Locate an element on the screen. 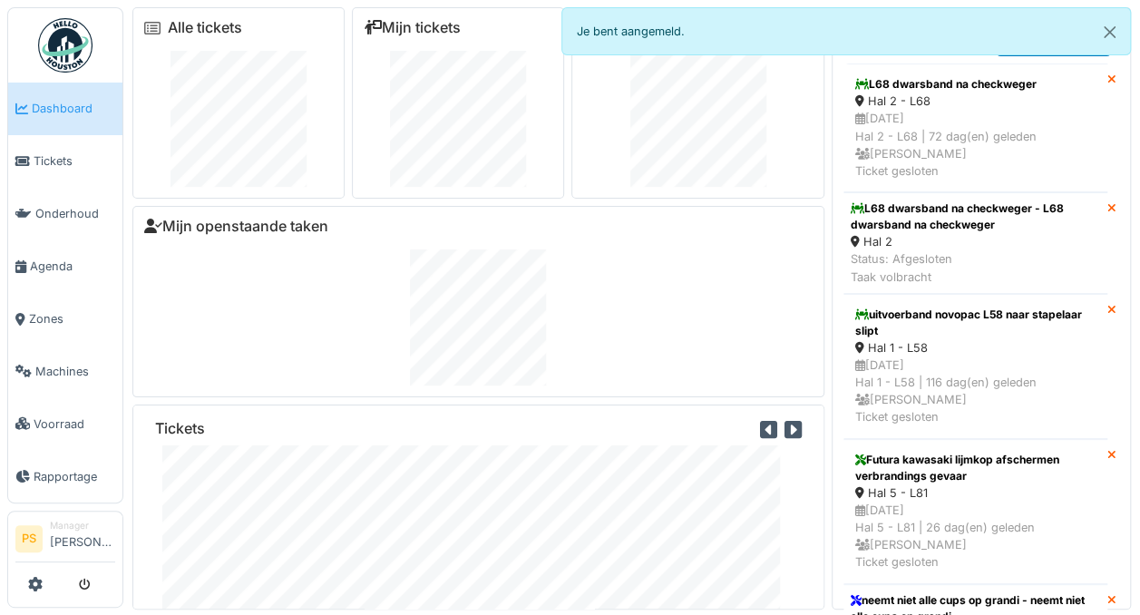 This screenshot has width=1140, height=615. span: Rapportage is located at coordinates (74, 476).